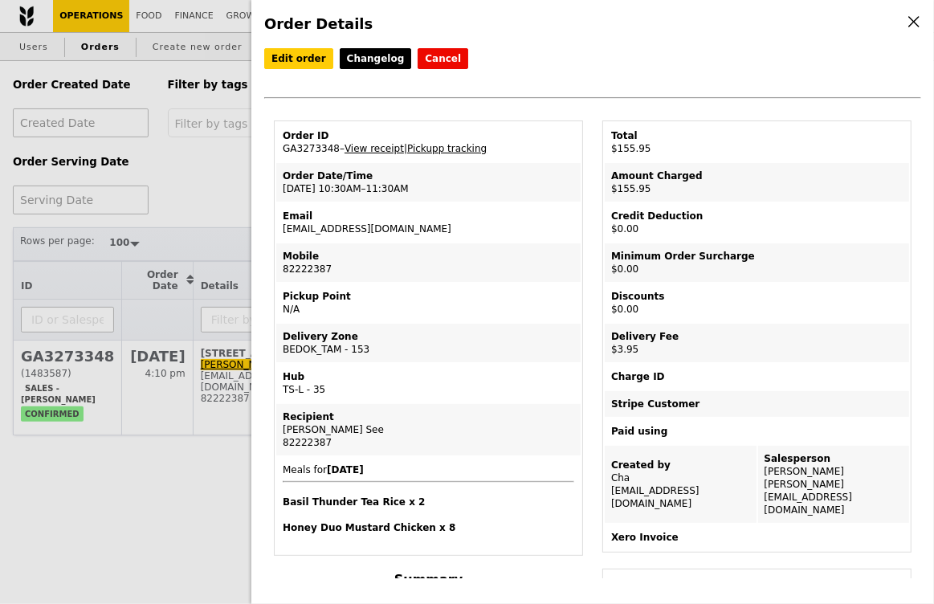  Describe the element at coordinates (428, 443) in the screenshot. I see `div: 82222387` at that location.